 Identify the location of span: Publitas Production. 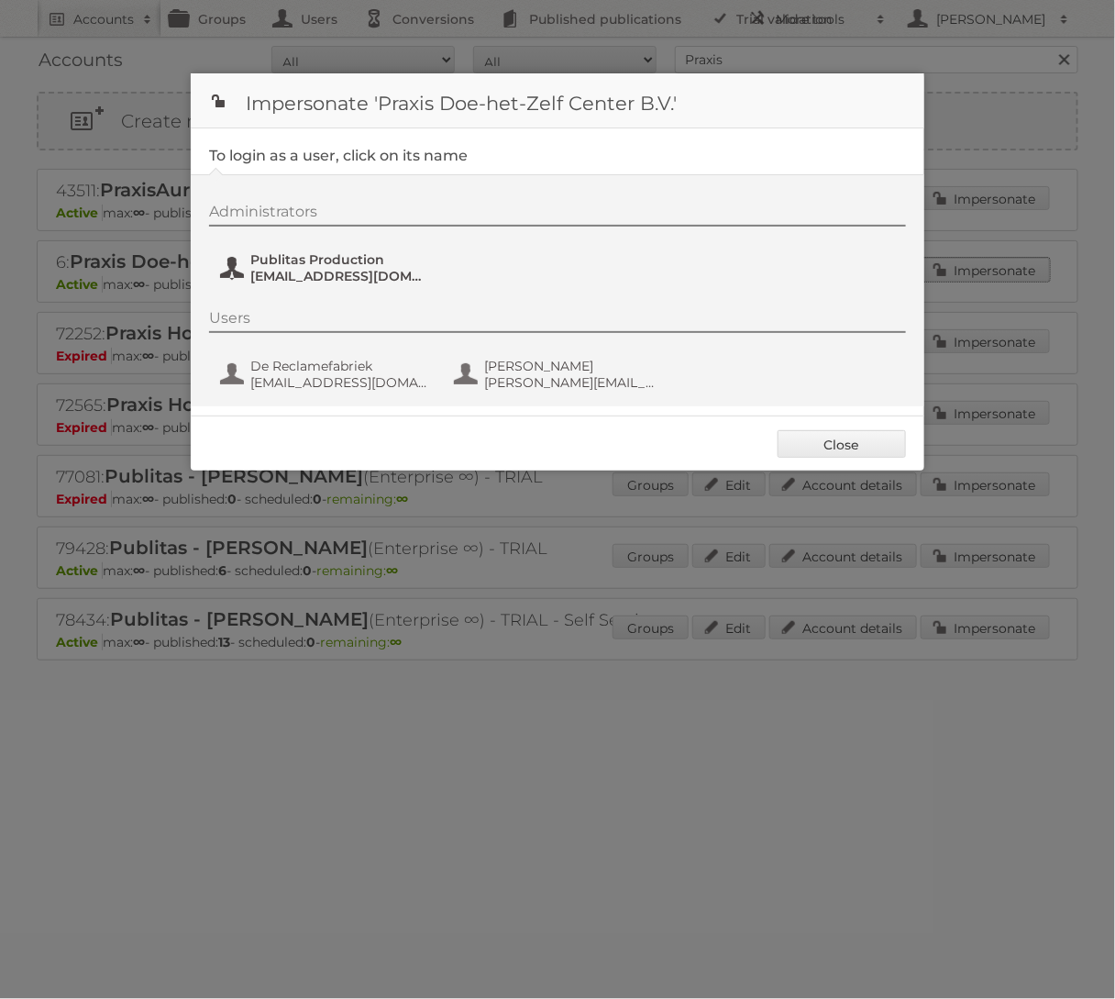
(339, 260).